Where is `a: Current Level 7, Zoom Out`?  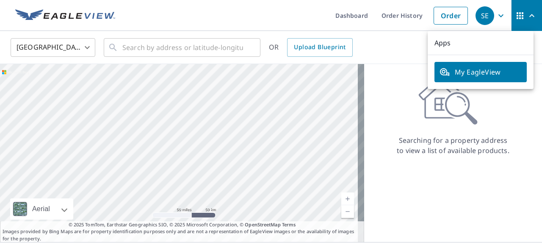
a: Current Level 7, Zoom Out is located at coordinates (348, 211).